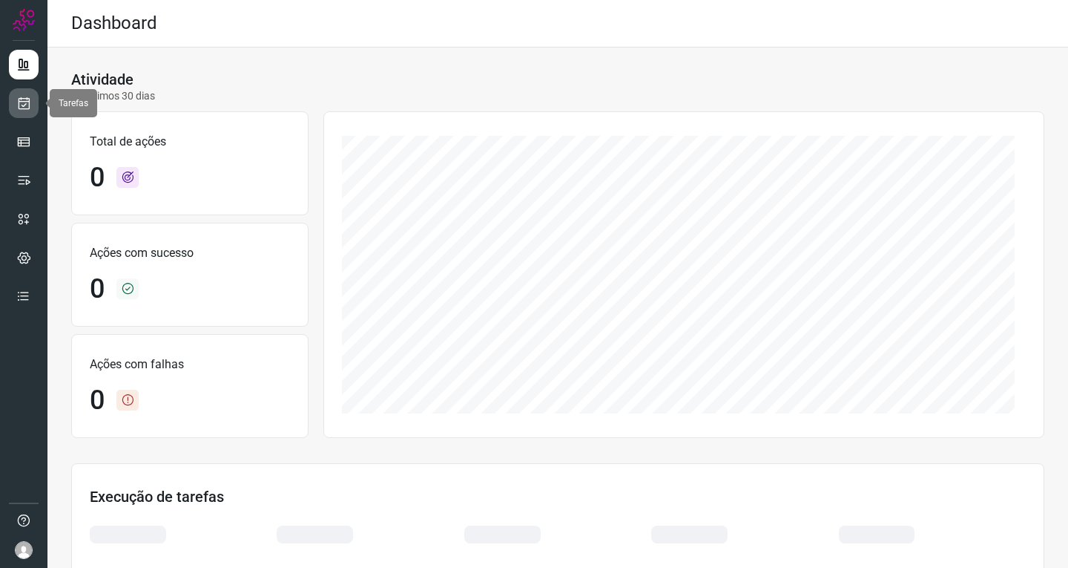 This screenshot has width=1068, height=568. Describe the element at coordinates (190, 142) in the screenshot. I see `p: Total de ações` at that location.